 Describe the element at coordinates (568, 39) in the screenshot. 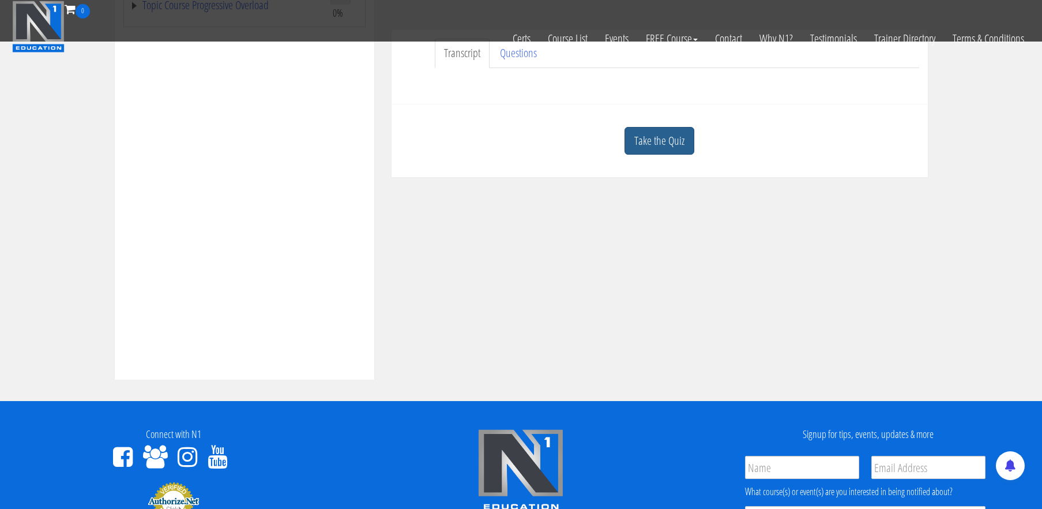

I see `a: Course List` at that location.